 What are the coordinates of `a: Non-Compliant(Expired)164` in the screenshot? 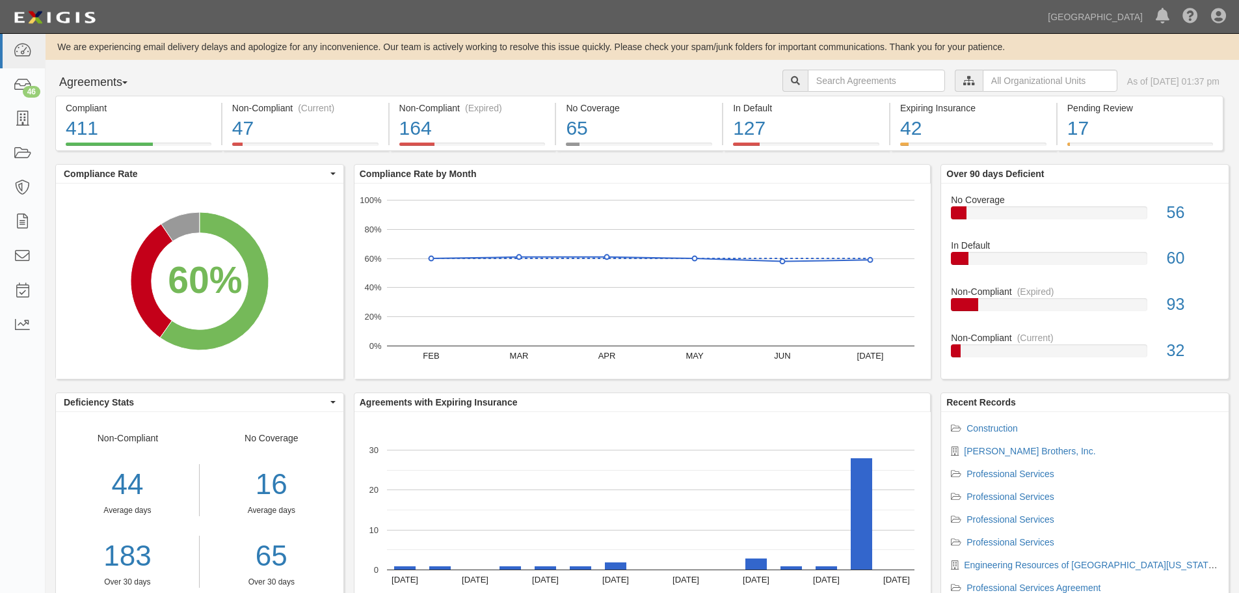 It's located at (472, 148).